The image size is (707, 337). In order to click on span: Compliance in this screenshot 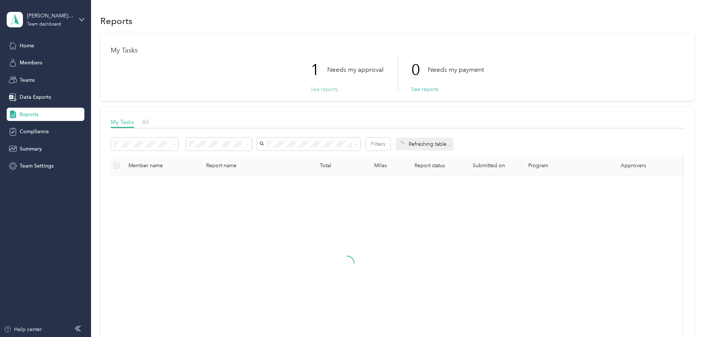, I will do `click(34, 131)`.